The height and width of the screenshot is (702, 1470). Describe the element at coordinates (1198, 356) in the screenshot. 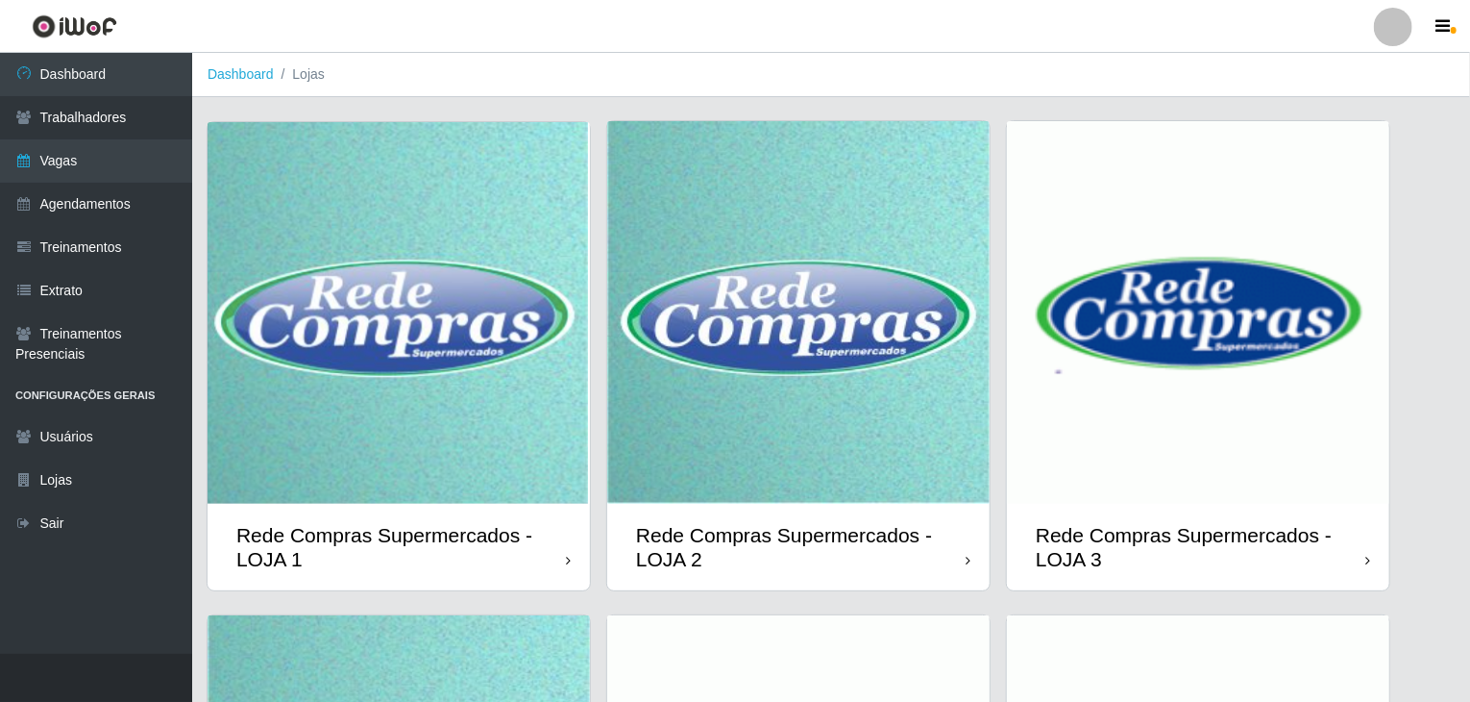

I see `a: Rede Compras Supermercados - LOJA 3` at that location.